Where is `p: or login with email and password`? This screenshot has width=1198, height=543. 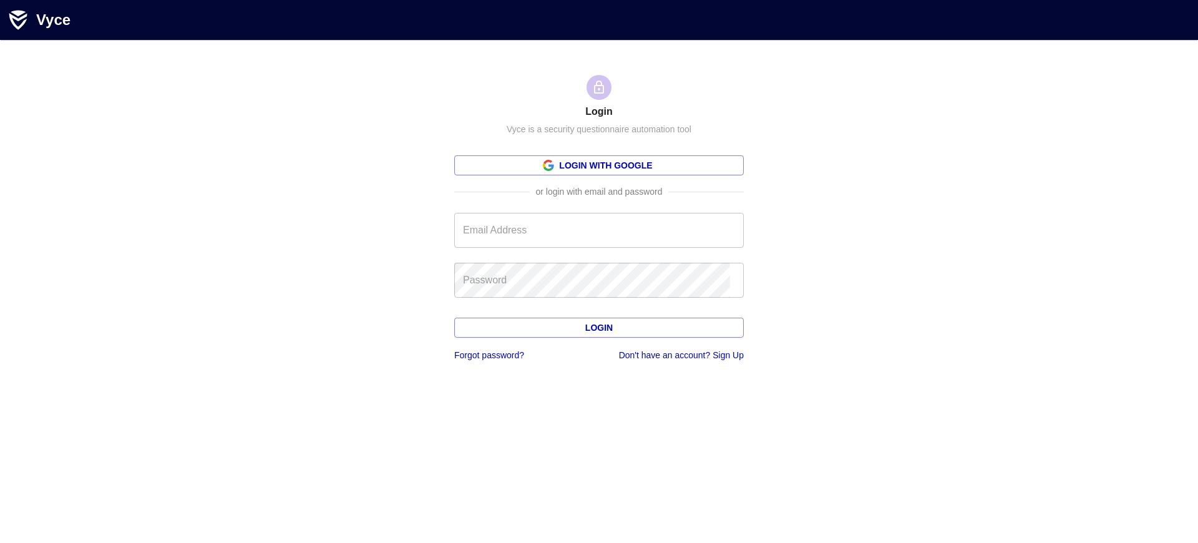 p: or login with email and password is located at coordinates (598, 191).